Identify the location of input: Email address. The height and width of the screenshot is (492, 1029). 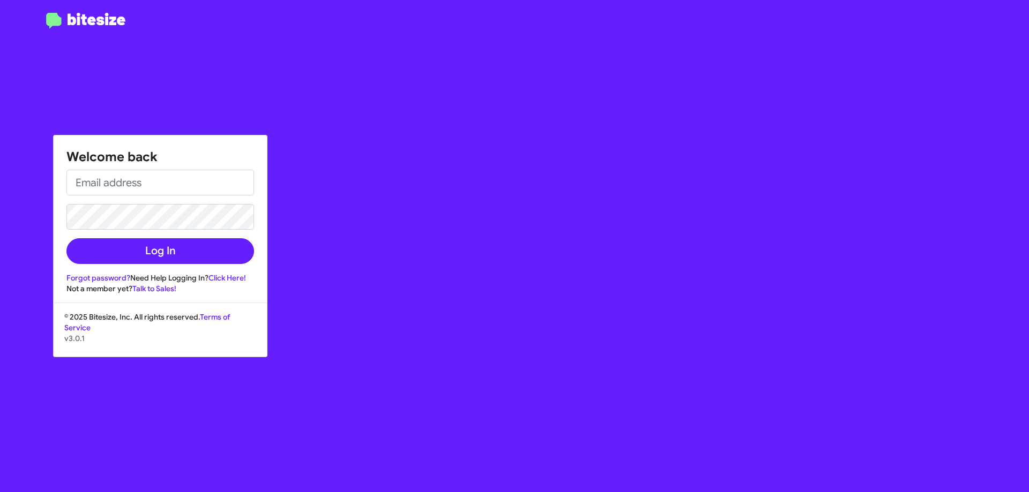
(160, 183).